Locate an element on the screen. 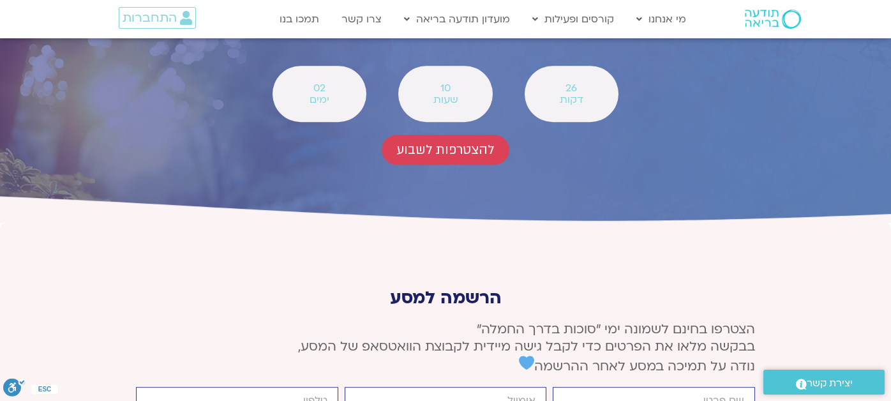 This screenshot has height=401, width=891. span: 10 is located at coordinates (445, 88).